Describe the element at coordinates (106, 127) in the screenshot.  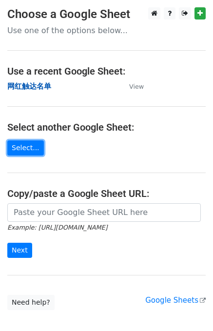
I see `h4: Select another Google Sheet:` at that location.